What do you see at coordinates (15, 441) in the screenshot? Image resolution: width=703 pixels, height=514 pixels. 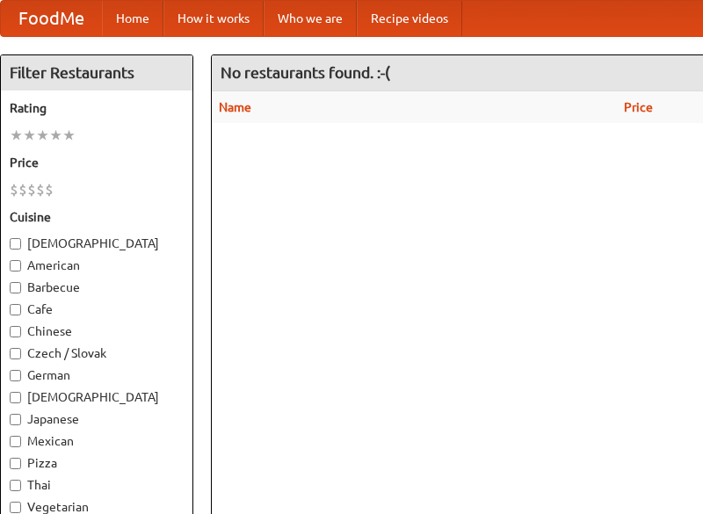 I see `input: Mexican` at bounding box center [15, 441].